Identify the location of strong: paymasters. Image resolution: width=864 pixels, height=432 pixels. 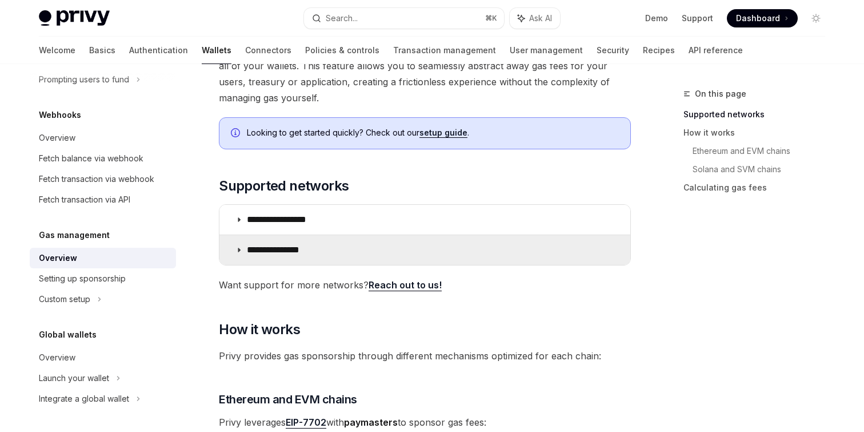
(371, 422).